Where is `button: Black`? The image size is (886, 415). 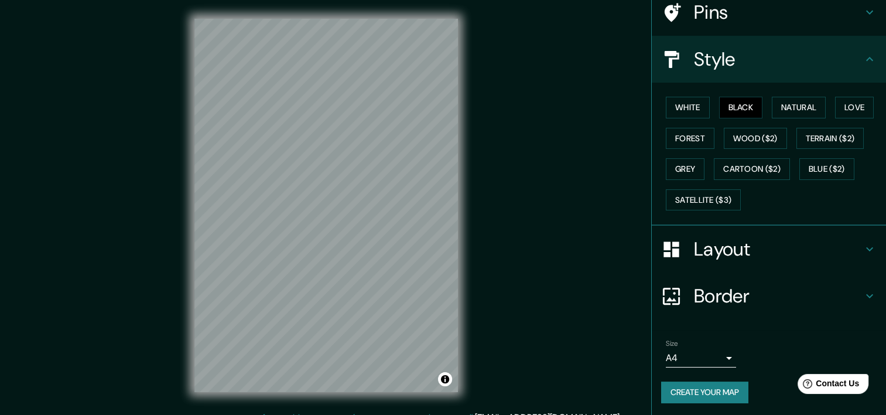
button: Black is located at coordinates (741, 107).